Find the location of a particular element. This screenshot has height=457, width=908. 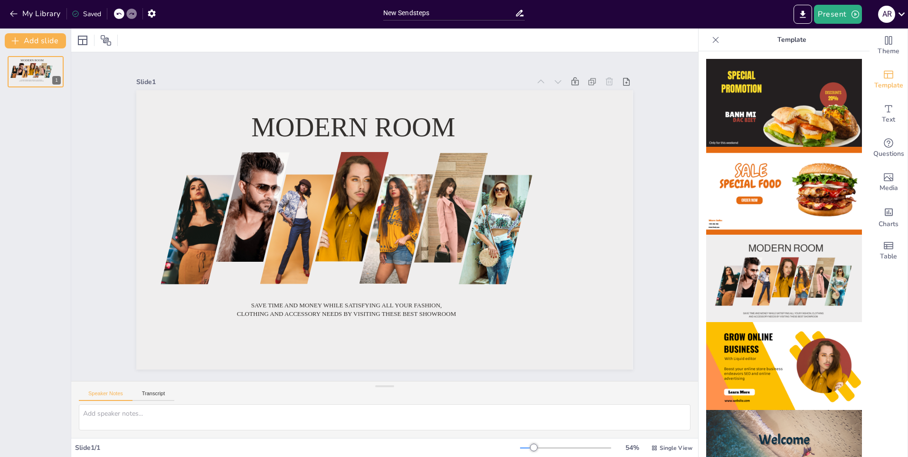

p: Template is located at coordinates (792, 40).